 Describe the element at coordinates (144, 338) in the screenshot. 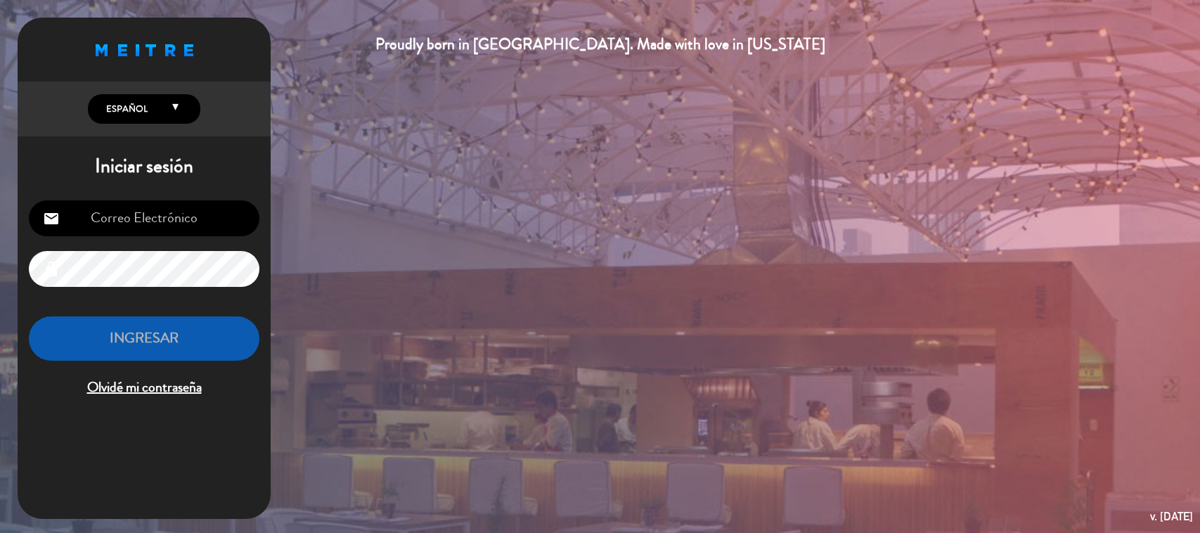

I see `button: INGRESAR` at that location.